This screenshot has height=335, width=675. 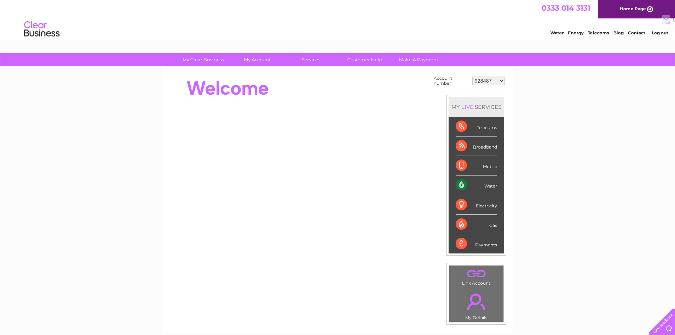 What do you see at coordinates (636, 33) in the screenshot?
I see `a: Contact` at bounding box center [636, 33].